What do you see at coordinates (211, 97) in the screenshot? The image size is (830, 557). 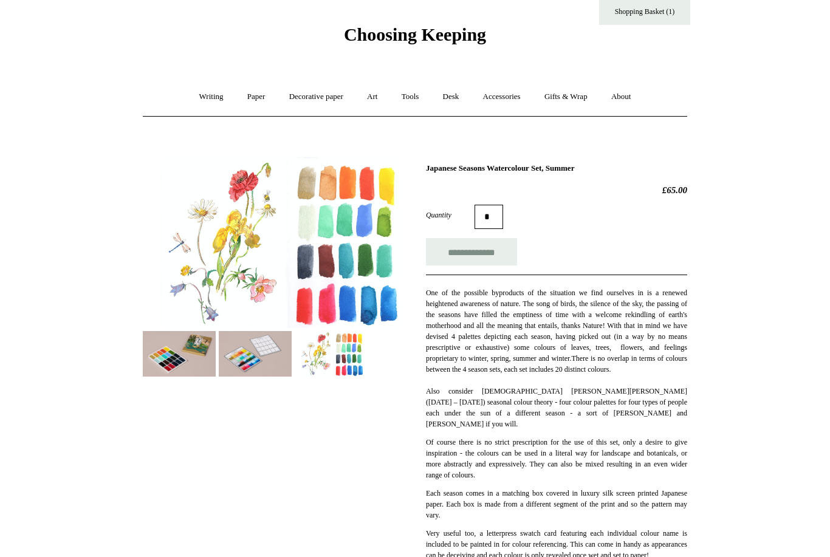 I see `a: Writing` at bounding box center [211, 97].